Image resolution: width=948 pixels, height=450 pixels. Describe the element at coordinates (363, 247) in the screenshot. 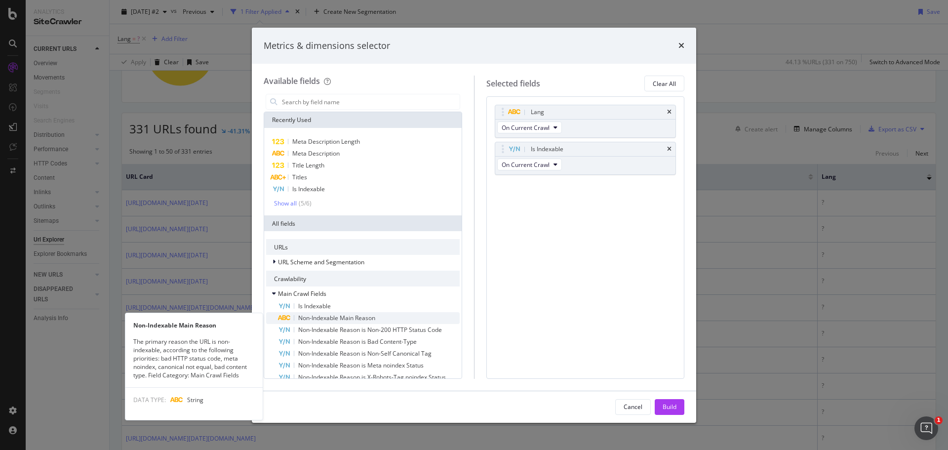

I see `div: URLs` at that location.